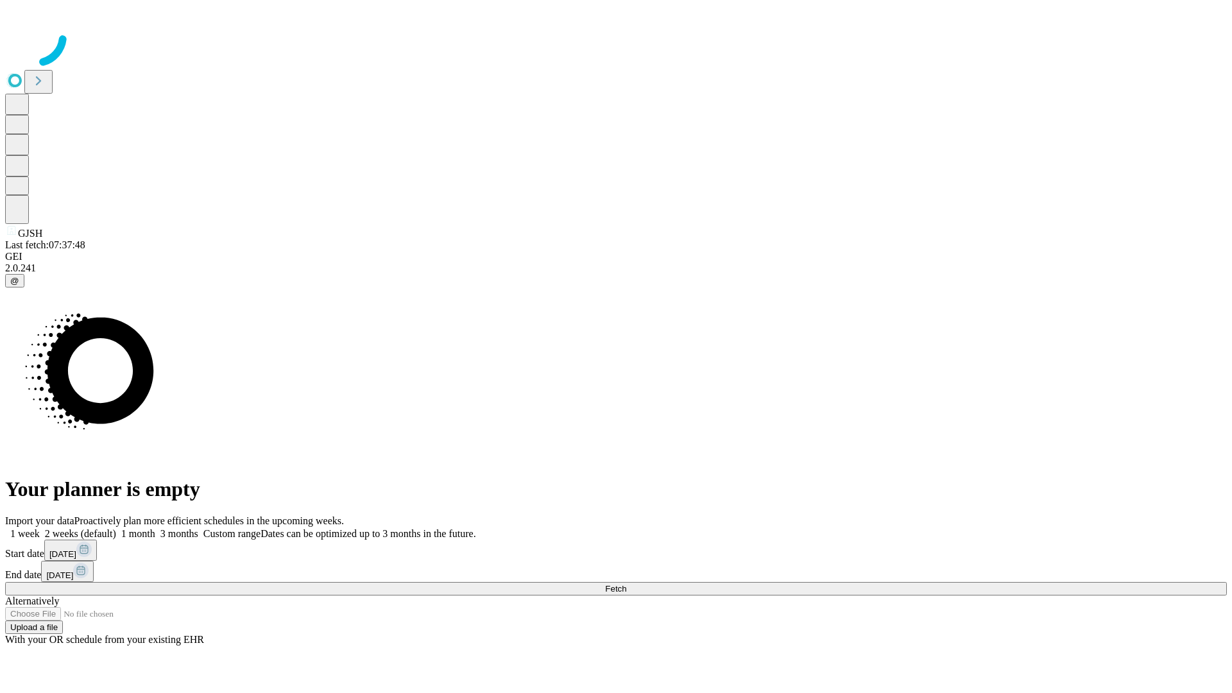  I want to click on div: 2.0.241, so click(616, 268).